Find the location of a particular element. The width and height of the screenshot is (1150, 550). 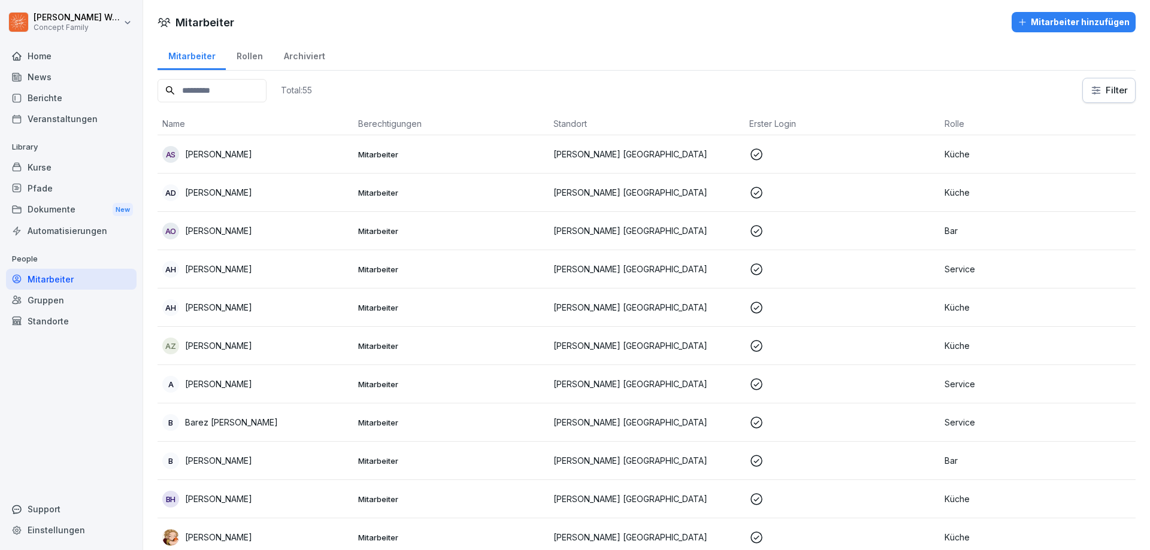

div: Gruppen is located at coordinates (71, 300).